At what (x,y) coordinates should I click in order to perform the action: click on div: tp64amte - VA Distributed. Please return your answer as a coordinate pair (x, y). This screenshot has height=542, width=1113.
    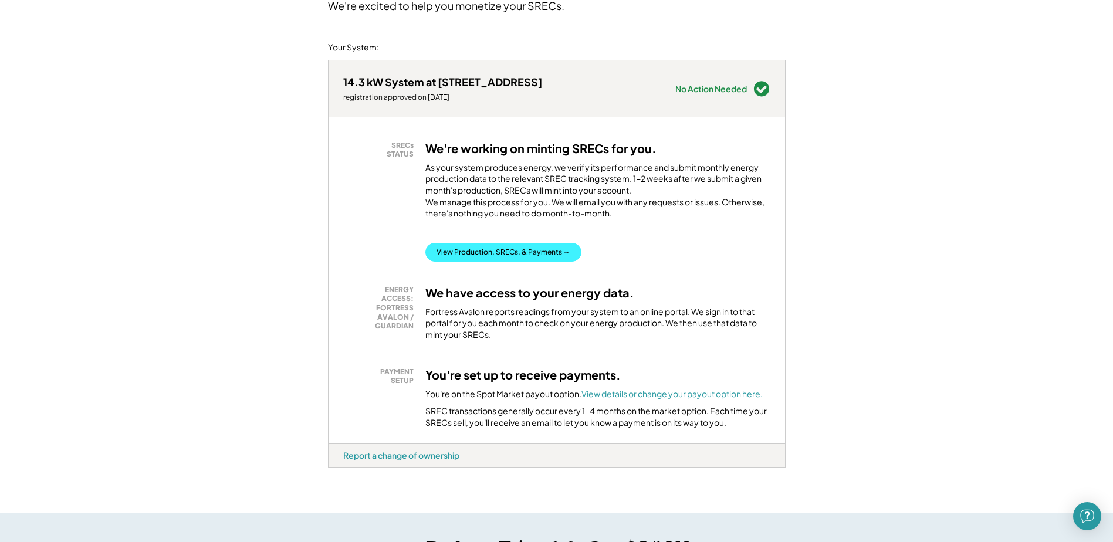
    Looking at the image, I should click on (349, 470).